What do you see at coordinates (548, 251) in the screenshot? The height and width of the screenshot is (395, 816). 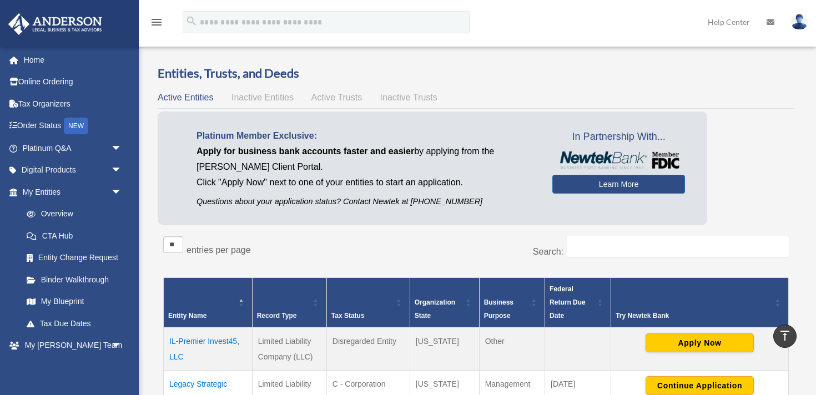 I see `label: Search:` at bounding box center [548, 251].